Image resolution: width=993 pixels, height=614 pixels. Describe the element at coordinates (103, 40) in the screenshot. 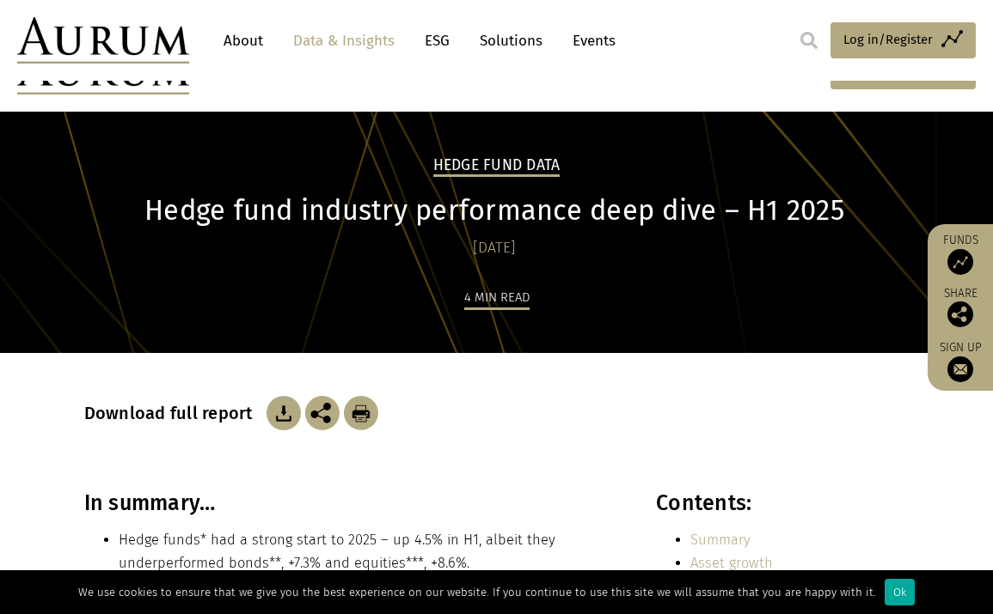

I see `img: Aurum` at that location.